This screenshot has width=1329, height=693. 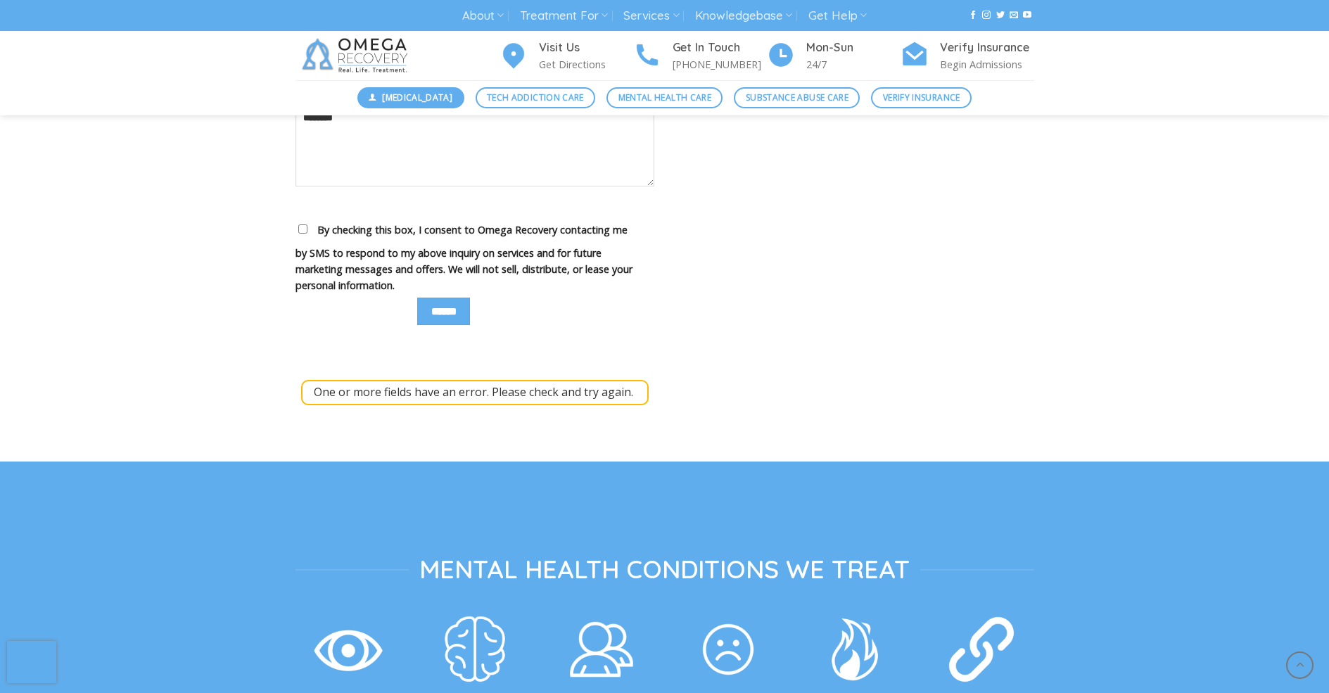 I want to click on a: Follow on Facebook, so click(x=973, y=15).